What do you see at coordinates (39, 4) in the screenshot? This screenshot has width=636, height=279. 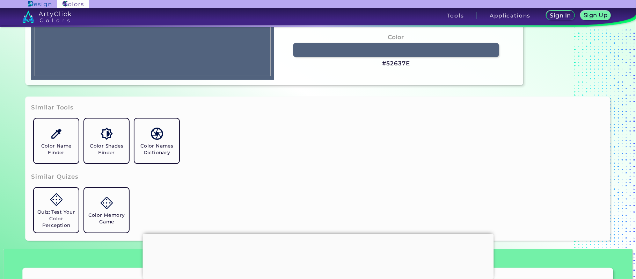 I see `img: ArtyClick Design logo` at bounding box center [39, 4].